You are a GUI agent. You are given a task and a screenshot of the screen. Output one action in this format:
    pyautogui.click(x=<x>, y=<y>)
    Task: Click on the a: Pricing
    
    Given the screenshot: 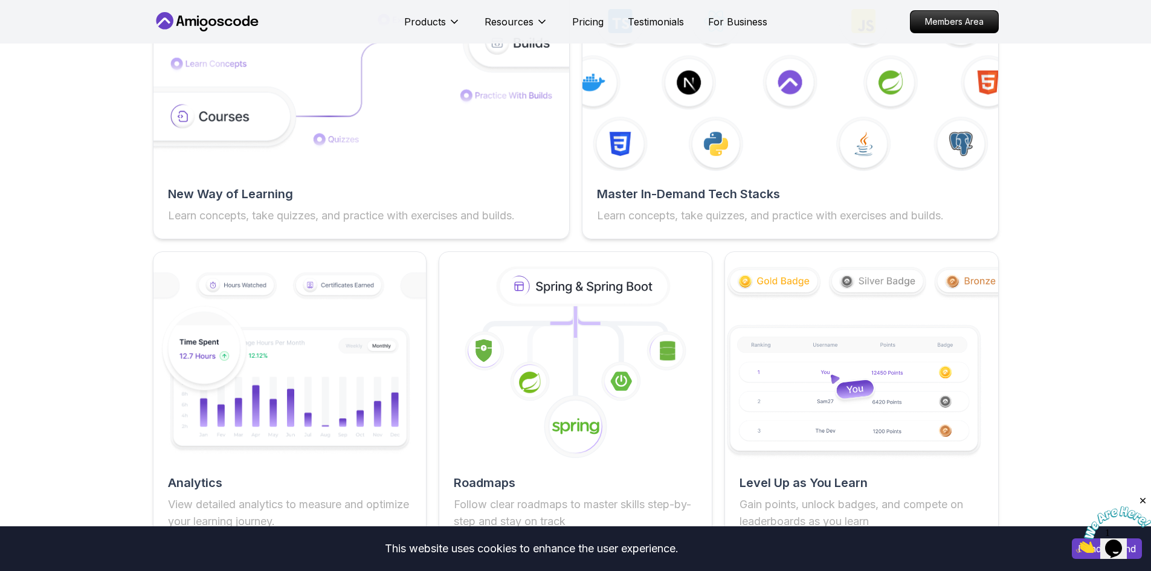 What is the action you would take?
    pyautogui.click(x=588, y=22)
    